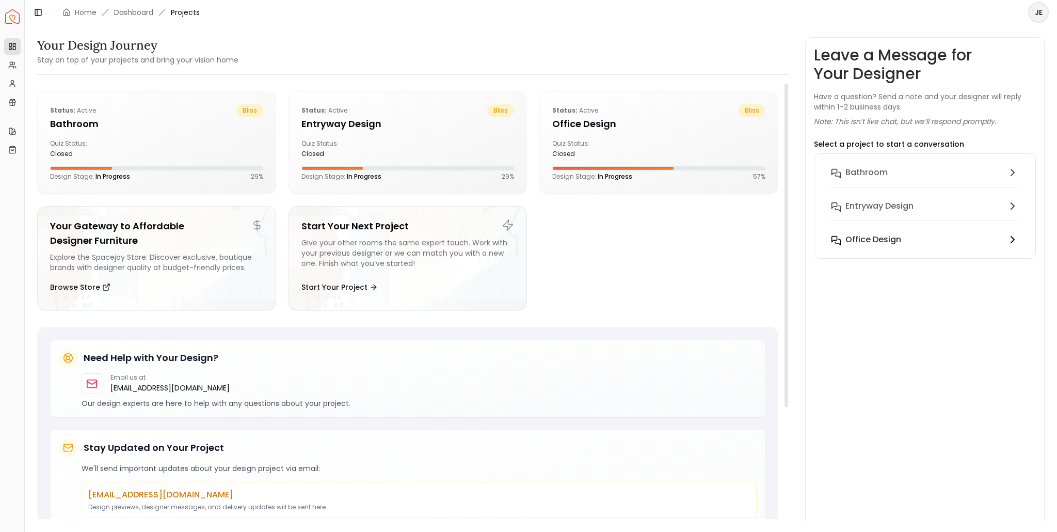  Describe the element at coordinates (12, 17) in the screenshot. I see `img: Spacejoy Logo` at that location.